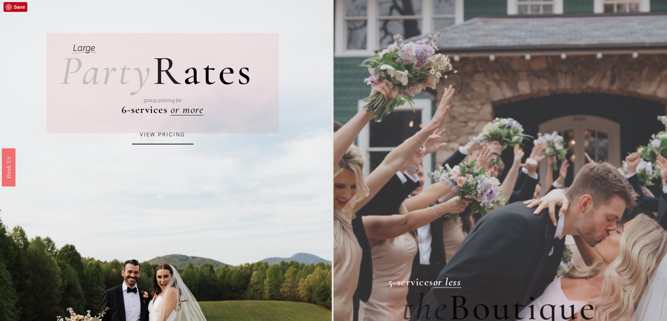 This screenshot has width=667, height=321. I want to click on a: Book Us, so click(8, 167).